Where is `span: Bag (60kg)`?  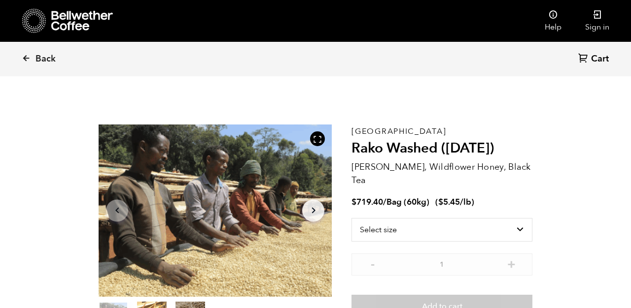
span: Bag (60kg) is located at coordinates (408, 202).